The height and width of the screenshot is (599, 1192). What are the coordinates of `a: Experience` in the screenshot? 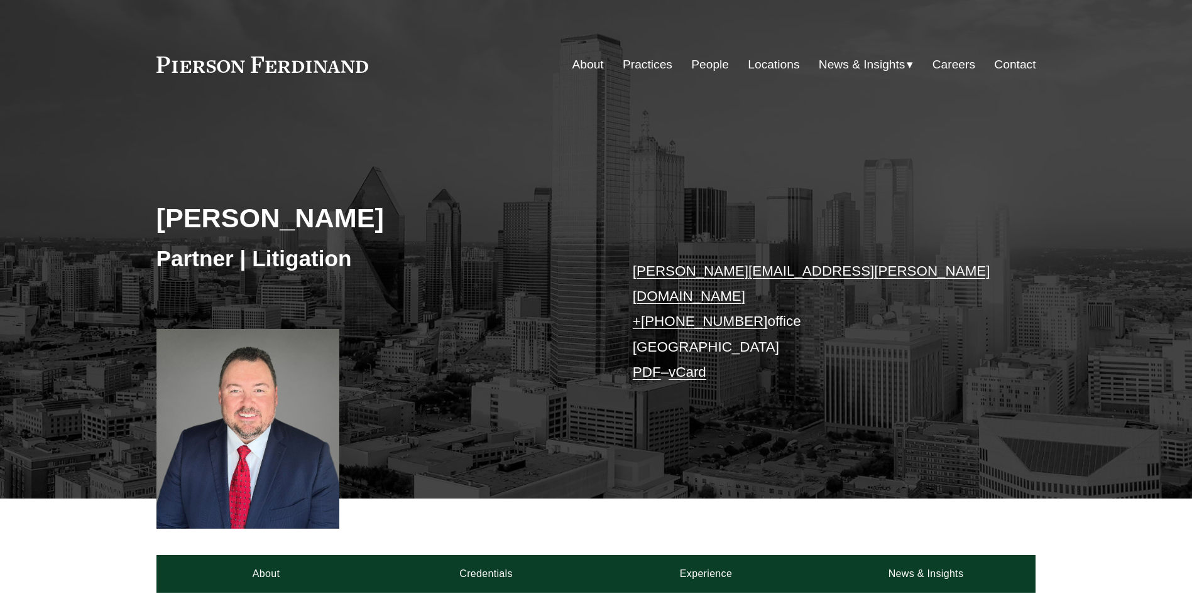 It's located at (706, 574).